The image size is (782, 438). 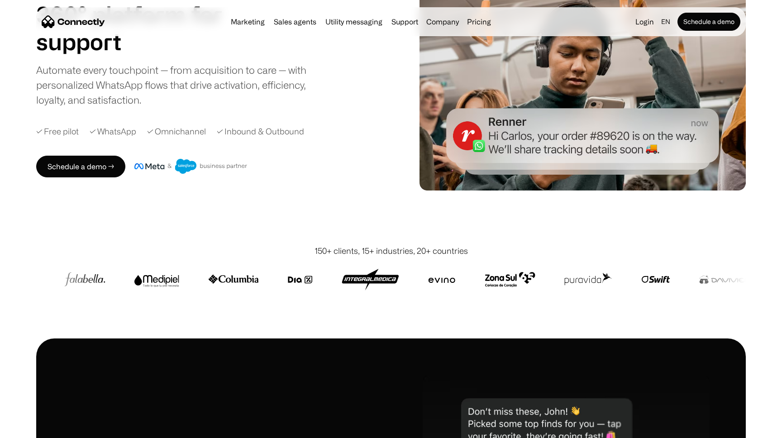 What do you see at coordinates (479, 22) in the screenshot?
I see `a: Pricing` at bounding box center [479, 22].